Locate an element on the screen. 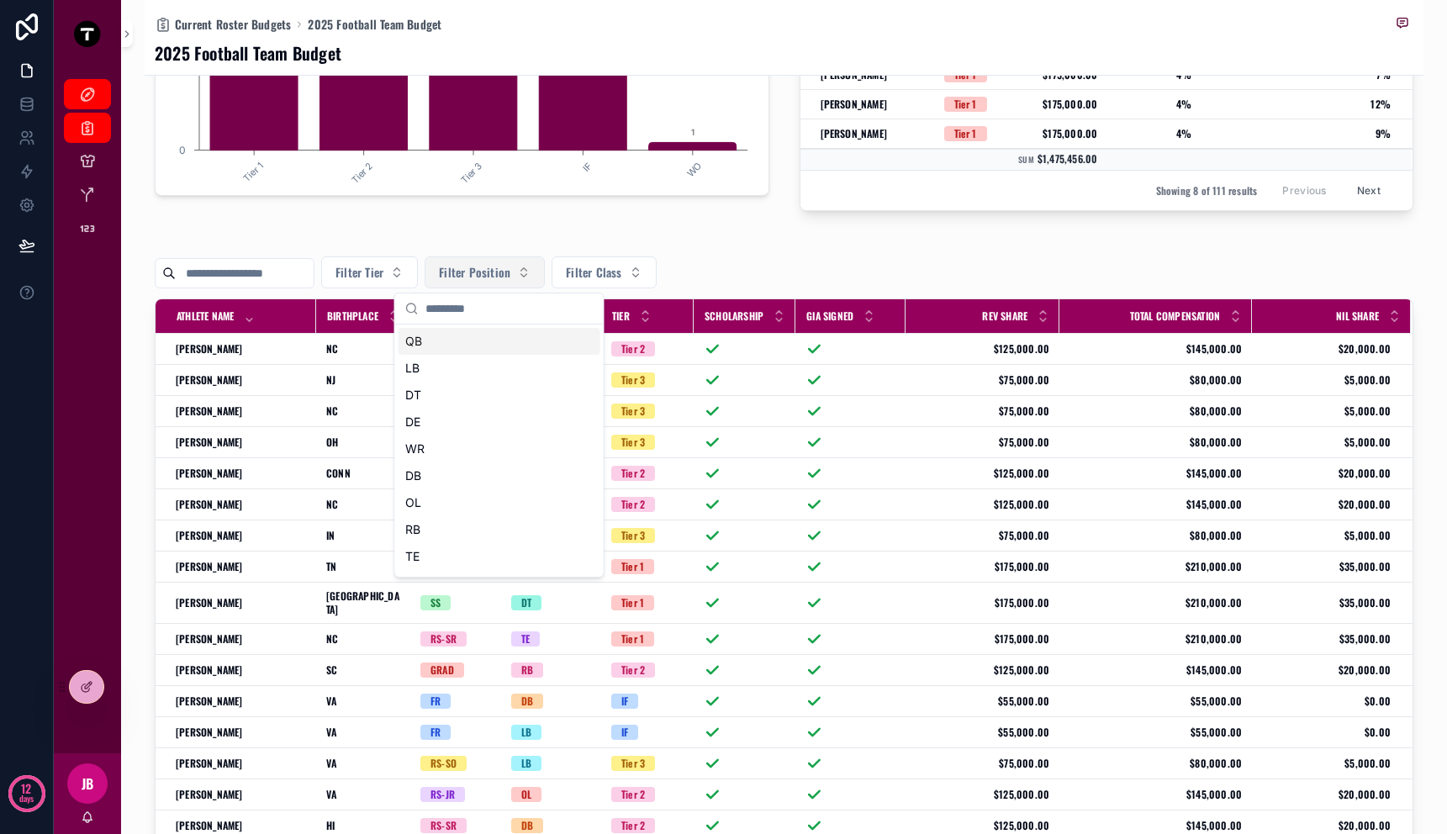  text: Tier 1 is located at coordinates (253, 172).